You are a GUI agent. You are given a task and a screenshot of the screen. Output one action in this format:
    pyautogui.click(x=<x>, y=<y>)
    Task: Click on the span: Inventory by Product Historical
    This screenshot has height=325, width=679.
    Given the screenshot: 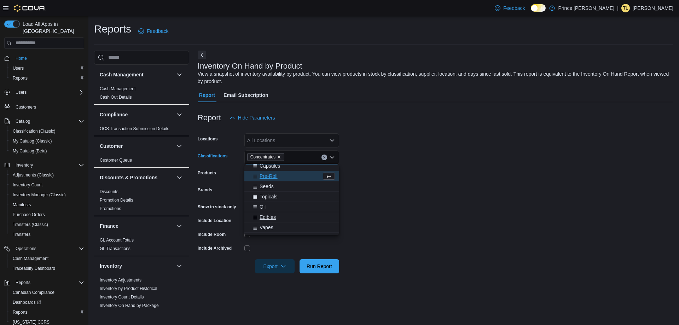 What is the action you would take?
    pyautogui.click(x=128, y=289)
    